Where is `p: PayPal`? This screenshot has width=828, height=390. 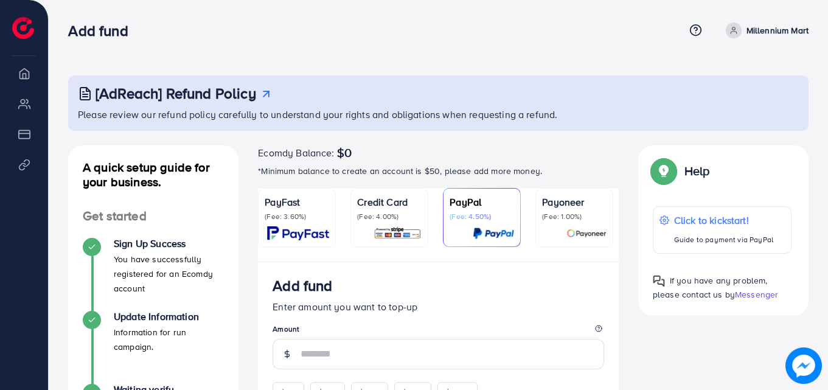
p: PayPal is located at coordinates (482, 202).